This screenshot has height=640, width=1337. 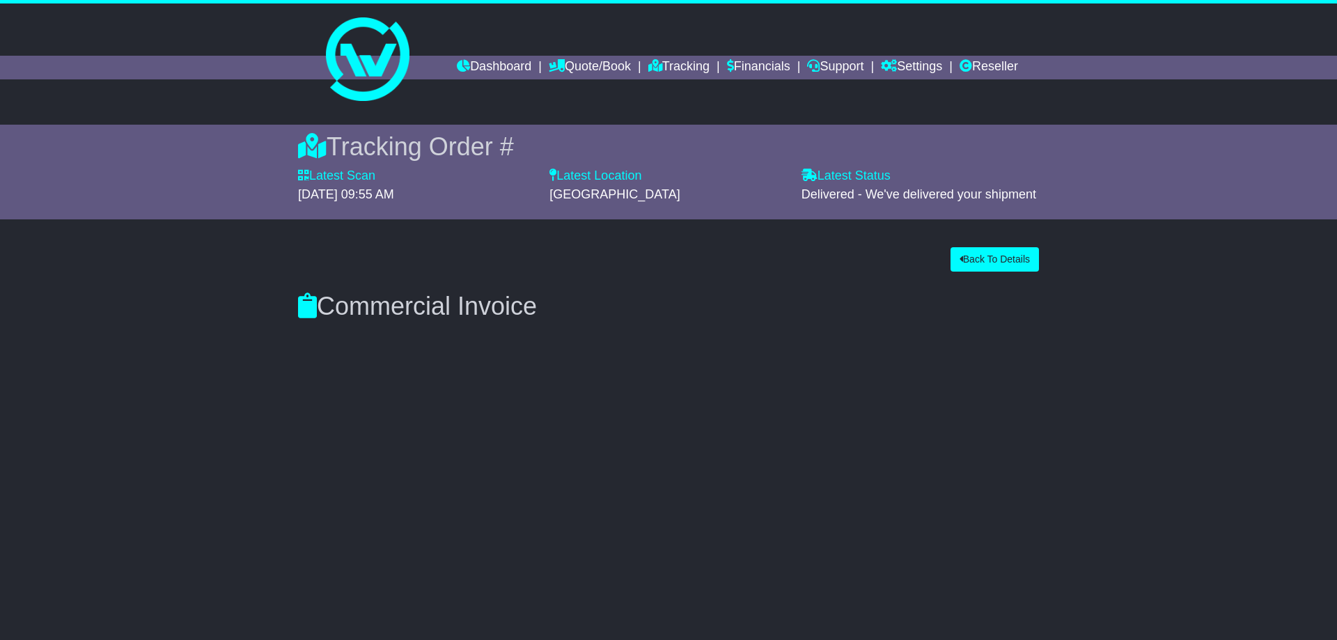 I want to click on a: Settings, so click(x=911, y=68).